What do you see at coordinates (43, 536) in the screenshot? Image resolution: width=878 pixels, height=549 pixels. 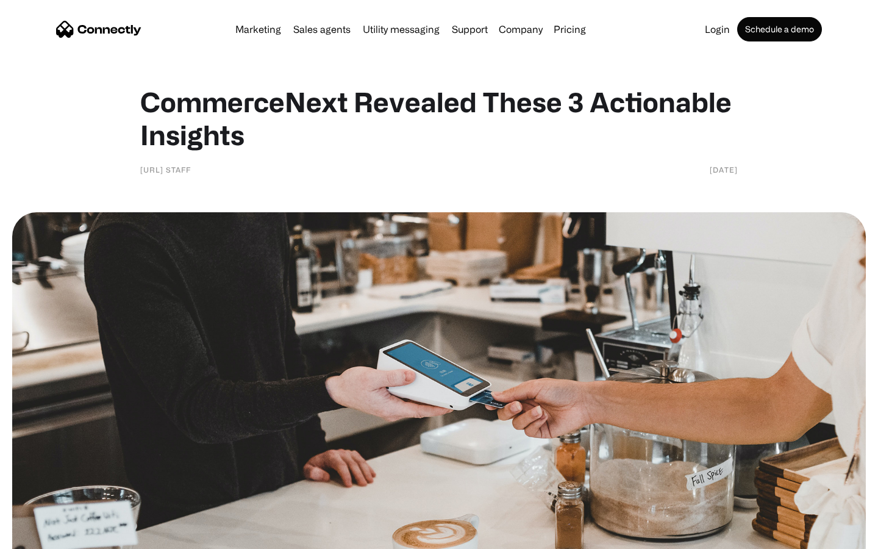 I see `aside: Language selected: English` at bounding box center [43, 536].